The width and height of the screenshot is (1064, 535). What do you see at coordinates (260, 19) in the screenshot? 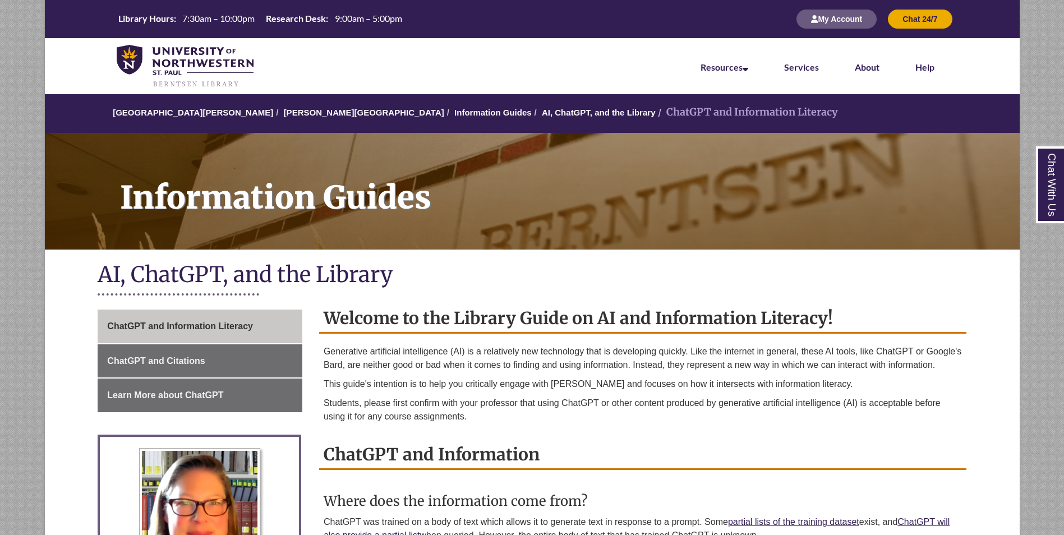
I see `a: Hours Today` at bounding box center [260, 19].